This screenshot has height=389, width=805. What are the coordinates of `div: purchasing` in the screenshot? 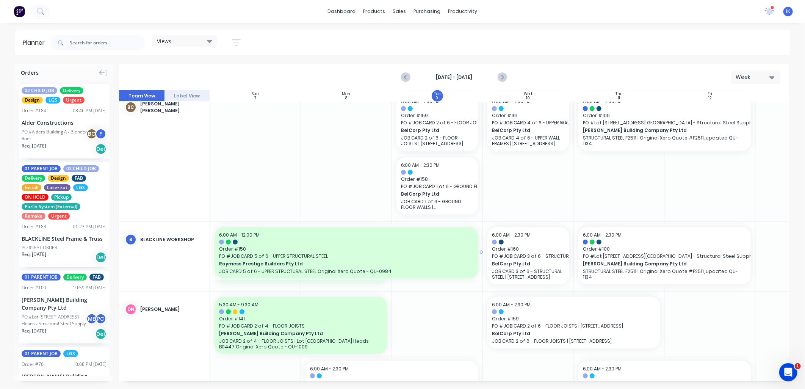 It's located at (427, 11).